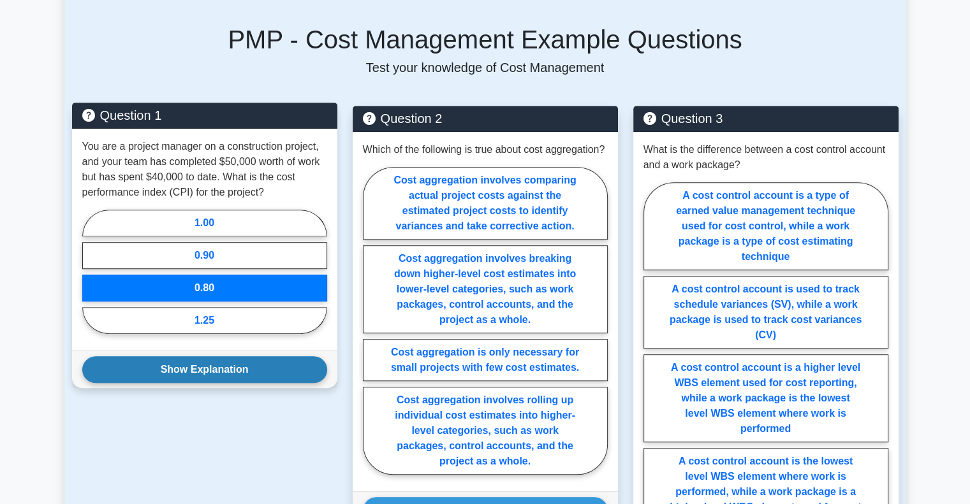 The height and width of the screenshot is (504, 970). Describe the element at coordinates (766, 119) in the screenshot. I see `h5: Question 3` at that location.